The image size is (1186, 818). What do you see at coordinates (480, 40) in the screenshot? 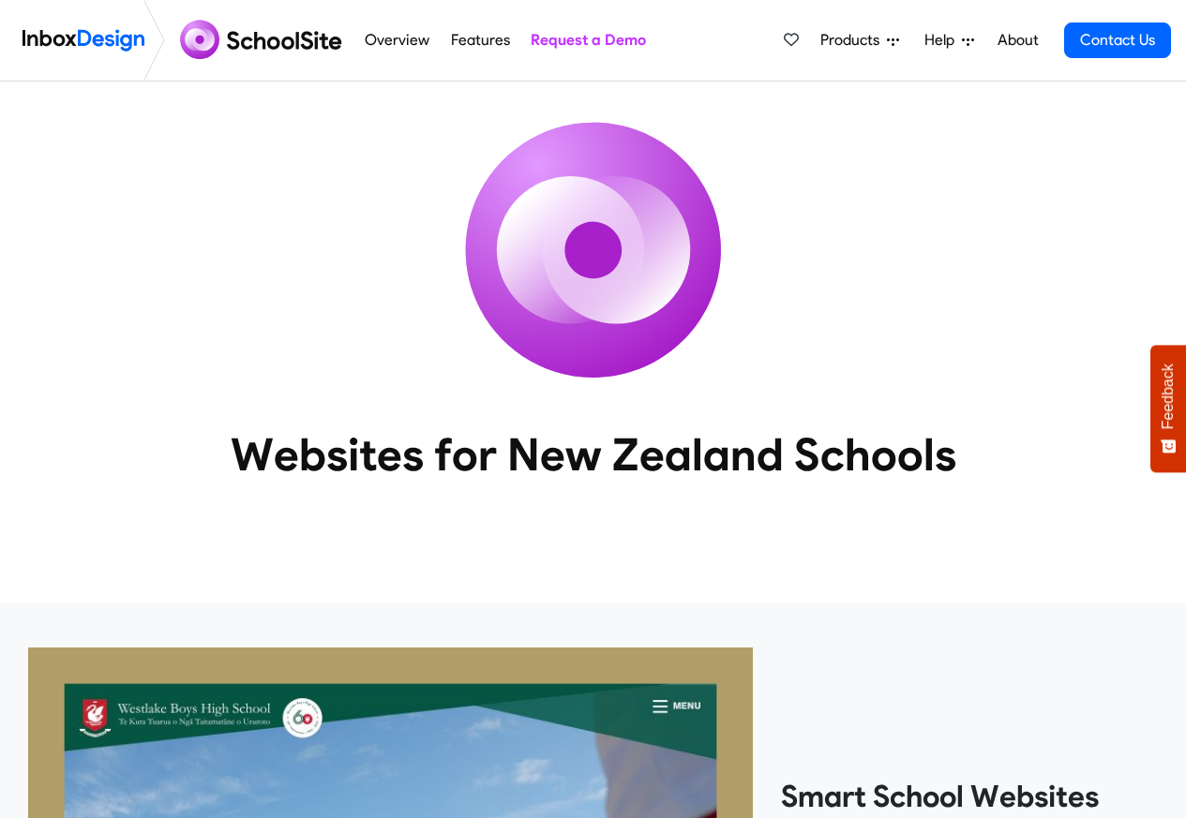
I see `a: Features` at bounding box center [480, 40].